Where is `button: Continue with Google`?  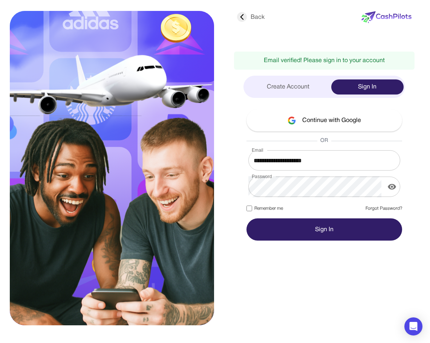
button: Continue with Google is located at coordinates (324, 120).